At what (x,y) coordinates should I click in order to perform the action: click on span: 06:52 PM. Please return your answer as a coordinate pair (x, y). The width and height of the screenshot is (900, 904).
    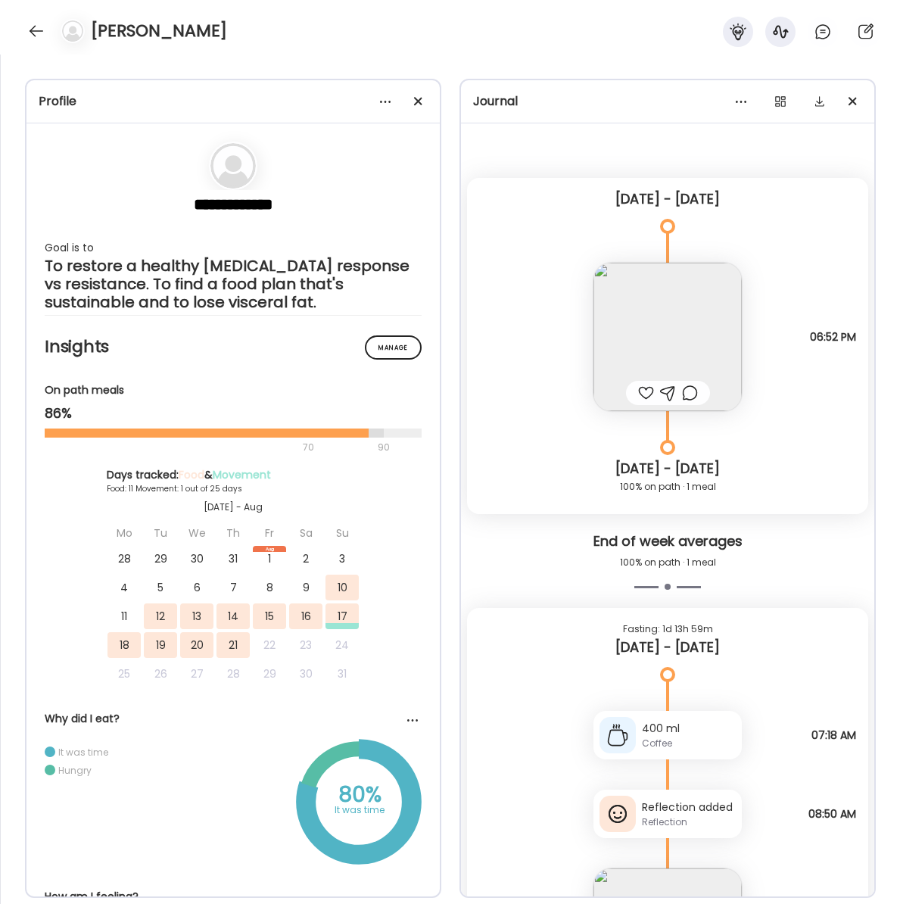
    Looking at the image, I should click on (833, 337).